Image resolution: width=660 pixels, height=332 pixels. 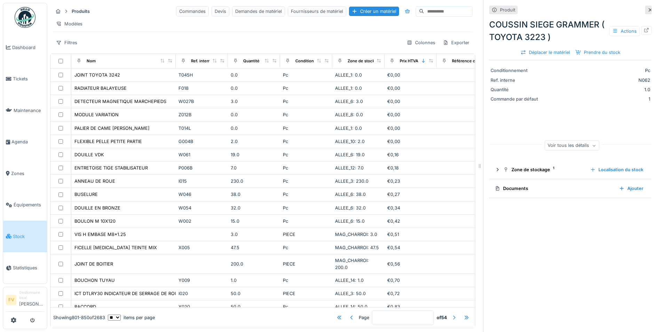 I want to click on span: Dashboard, so click(x=28, y=47).